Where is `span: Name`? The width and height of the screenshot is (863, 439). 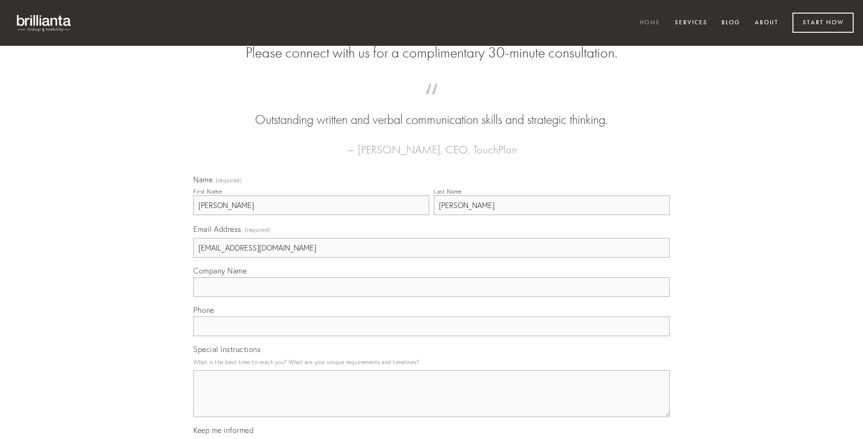 span: Name is located at coordinates (203, 179).